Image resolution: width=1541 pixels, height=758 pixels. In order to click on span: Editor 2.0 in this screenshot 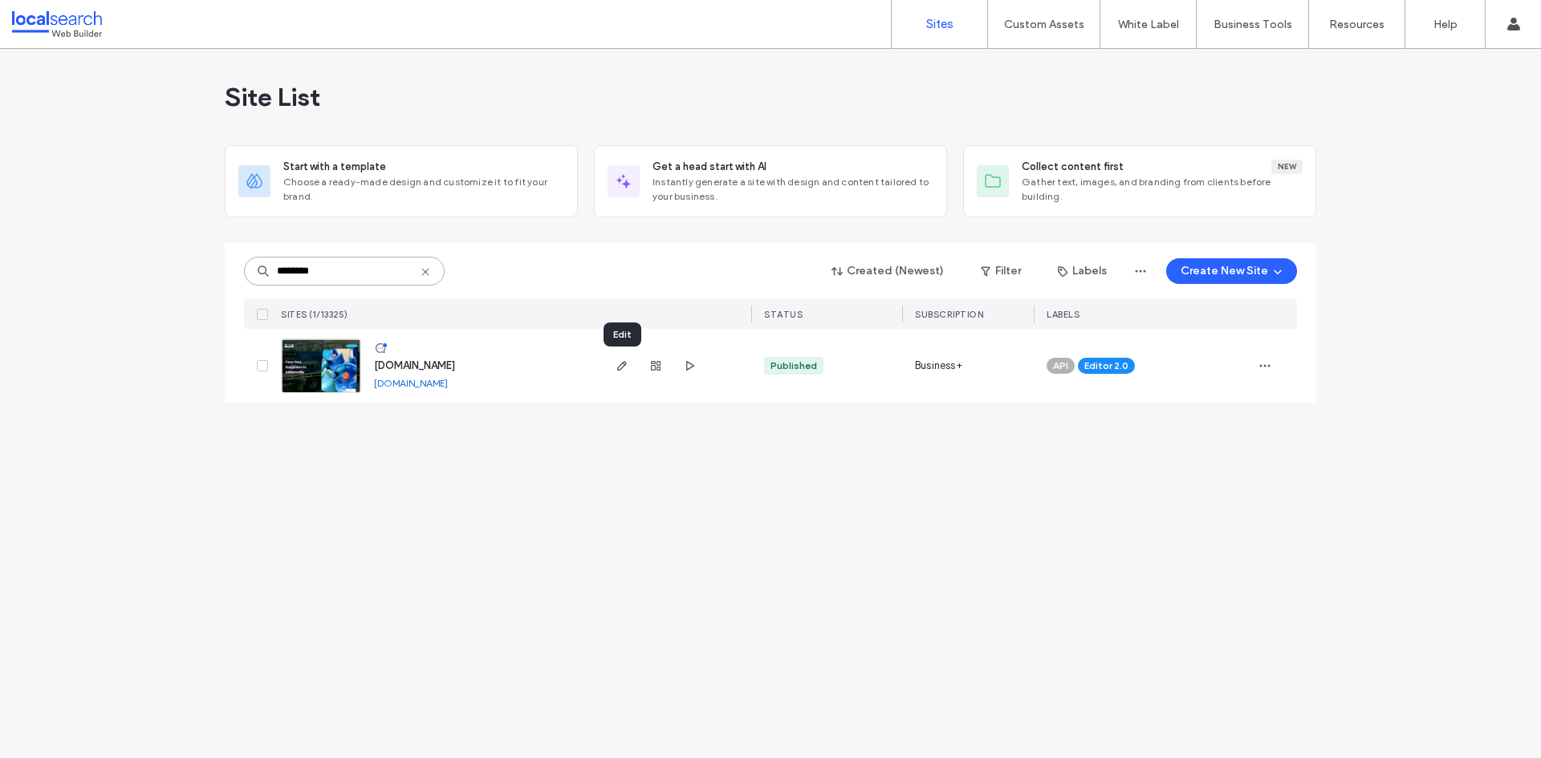, I will do `click(1106, 366)`.